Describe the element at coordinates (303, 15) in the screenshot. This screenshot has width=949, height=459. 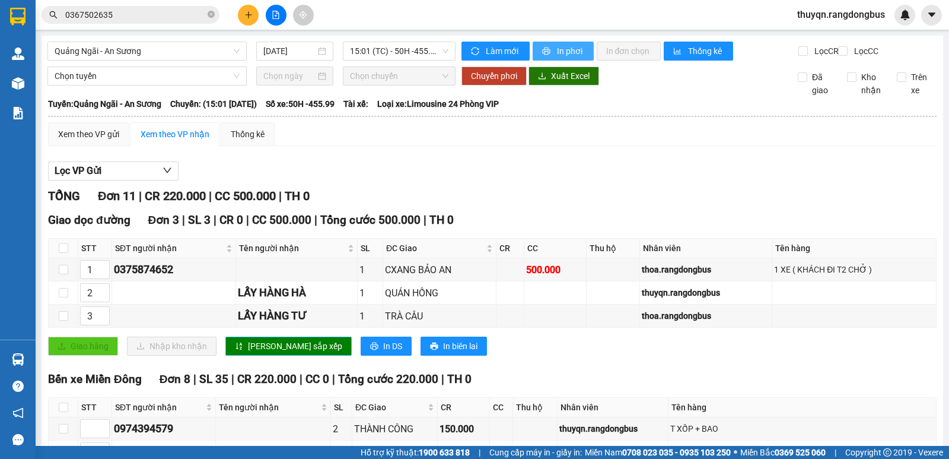
I see `button: aim` at that location.